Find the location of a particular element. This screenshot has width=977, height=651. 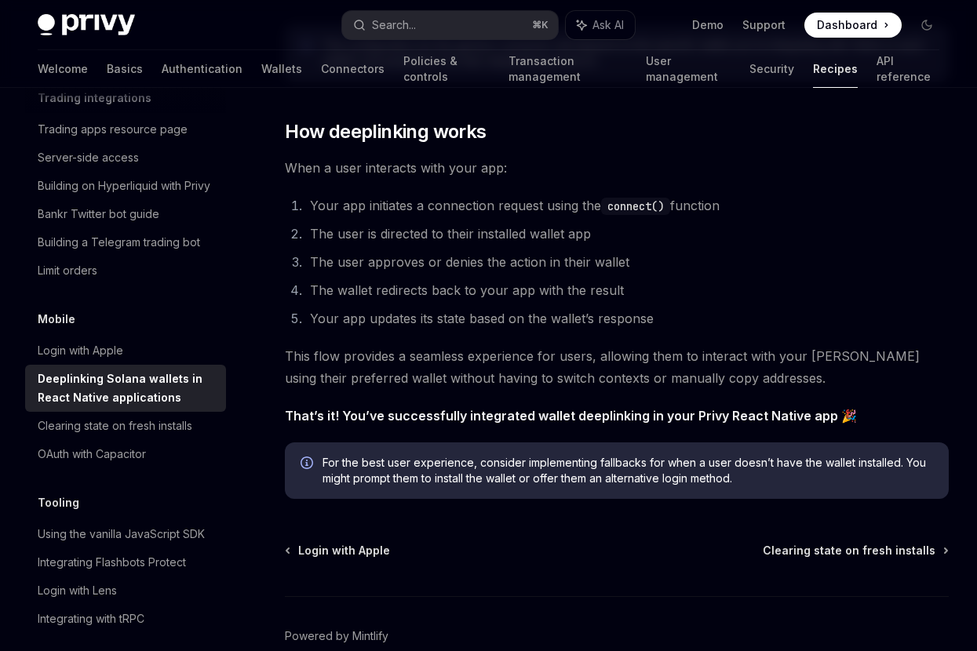

a: Connectors is located at coordinates (352, 69).